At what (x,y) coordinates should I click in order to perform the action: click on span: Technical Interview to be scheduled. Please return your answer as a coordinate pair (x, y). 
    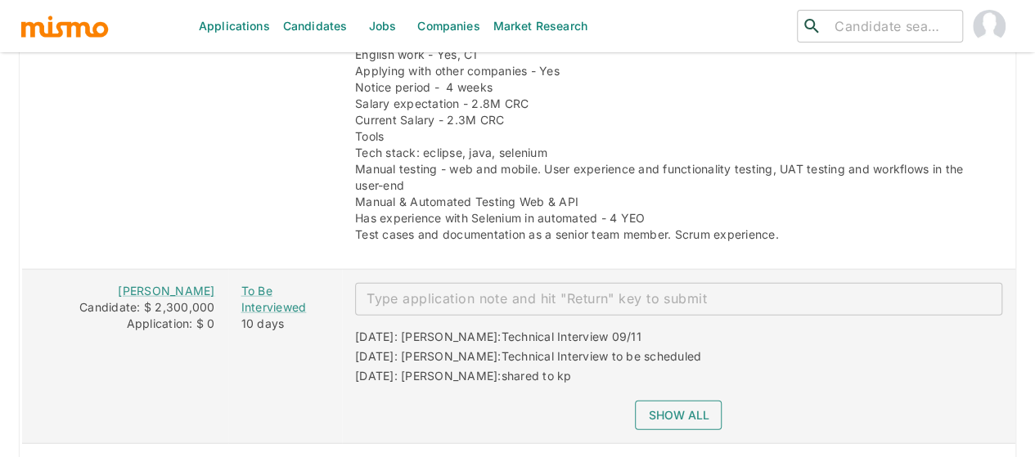
    Looking at the image, I should click on (601, 356).